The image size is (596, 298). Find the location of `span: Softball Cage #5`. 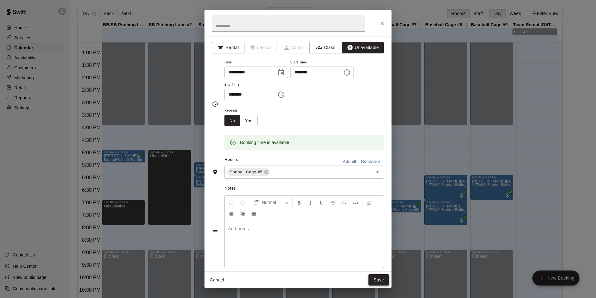

span: Softball Cage #5 is located at coordinates (246, 172).